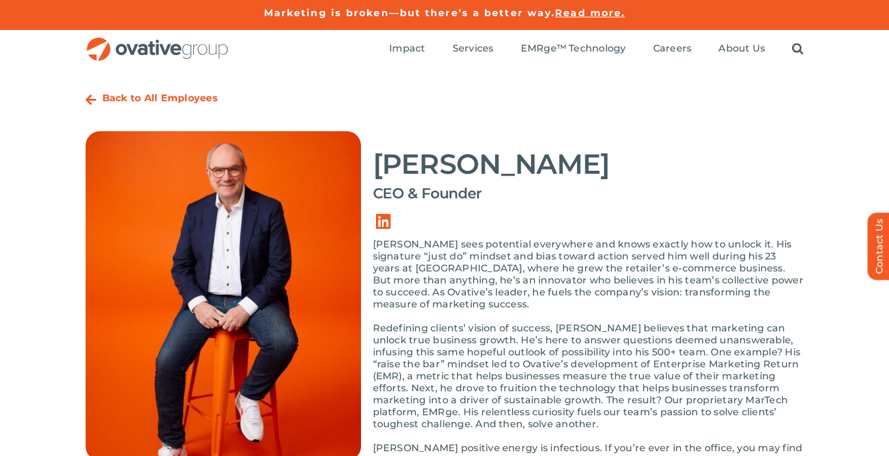 The image size is (889, 456). Describe the element at coordinates (160, 98) in the screenshot. I see `strong: Back to All Employees` at that location.